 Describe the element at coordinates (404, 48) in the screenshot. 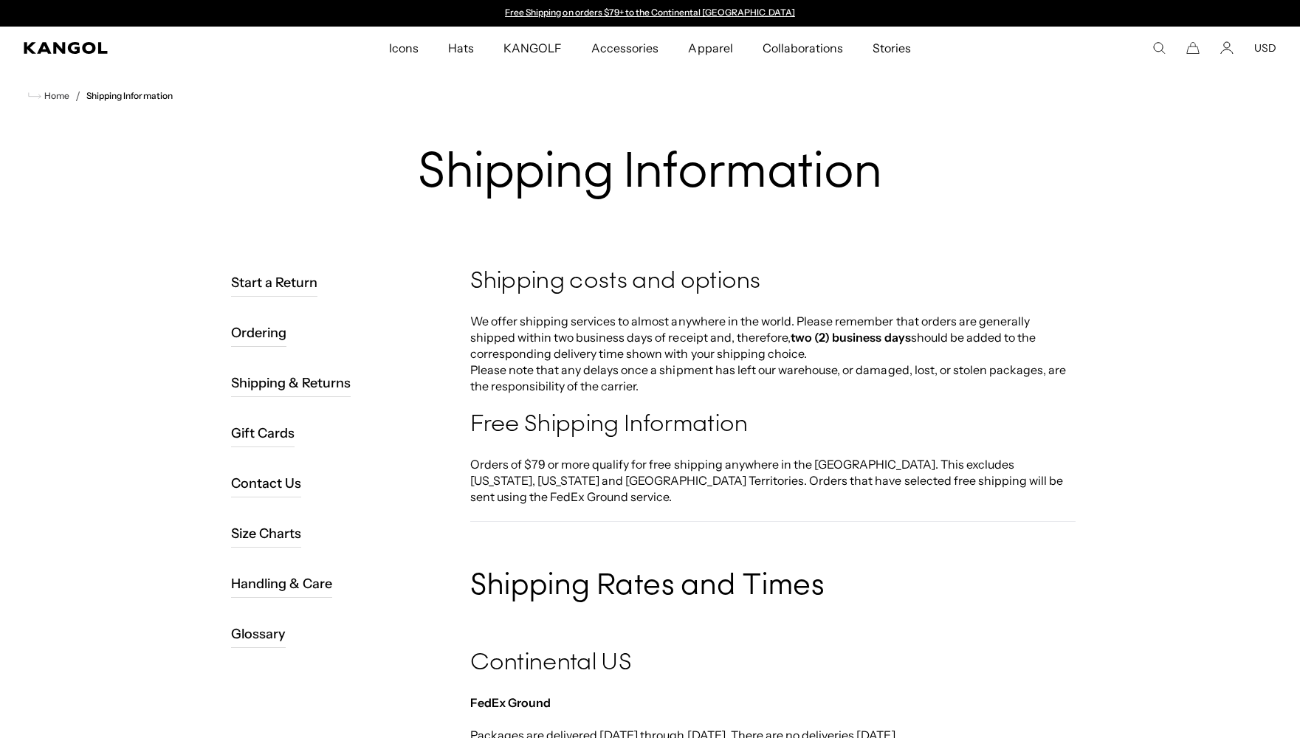

I see `a: Icons` at that location.